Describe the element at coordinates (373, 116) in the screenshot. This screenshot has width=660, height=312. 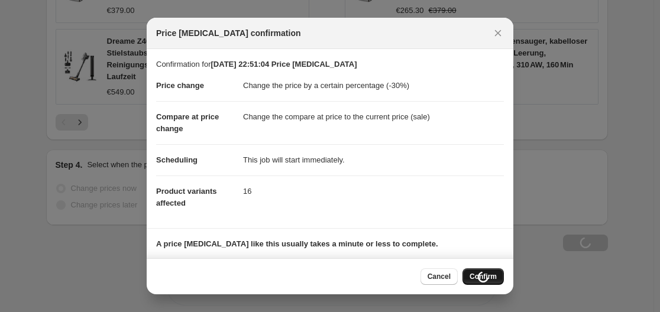
I see `dd: Change the compare at price to the current price (sale)` at that location.